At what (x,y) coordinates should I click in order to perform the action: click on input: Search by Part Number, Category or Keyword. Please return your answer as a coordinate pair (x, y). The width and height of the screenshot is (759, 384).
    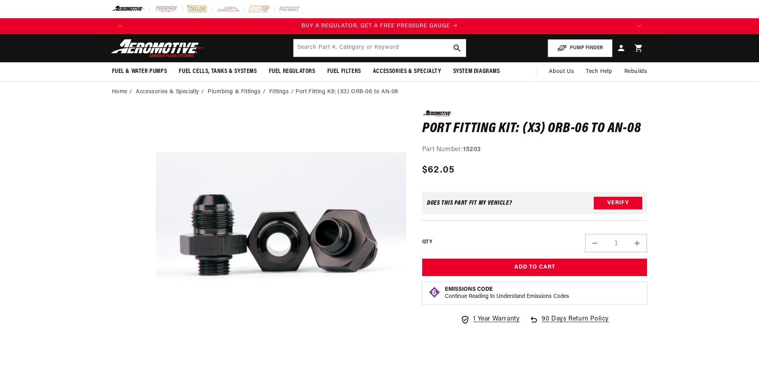
    Looking at the image, I should click on (380, 48).